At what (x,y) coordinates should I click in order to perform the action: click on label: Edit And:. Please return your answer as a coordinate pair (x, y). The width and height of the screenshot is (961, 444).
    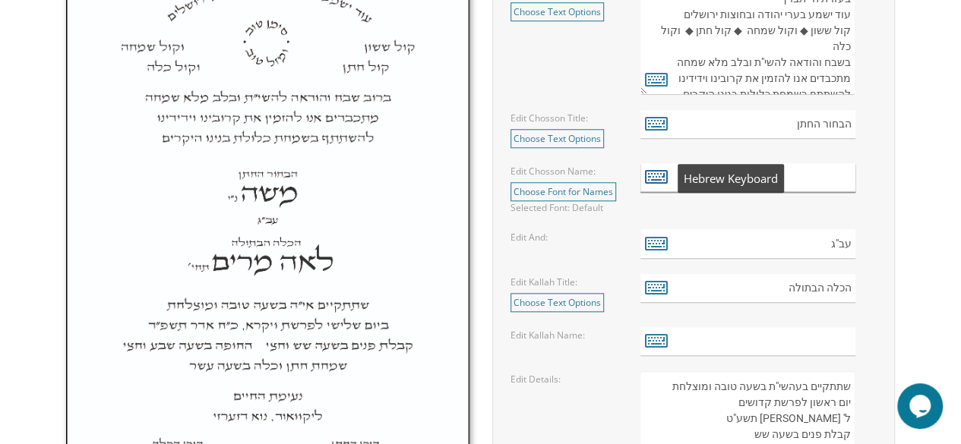
    Looking at the image, I should click on (528, 237).